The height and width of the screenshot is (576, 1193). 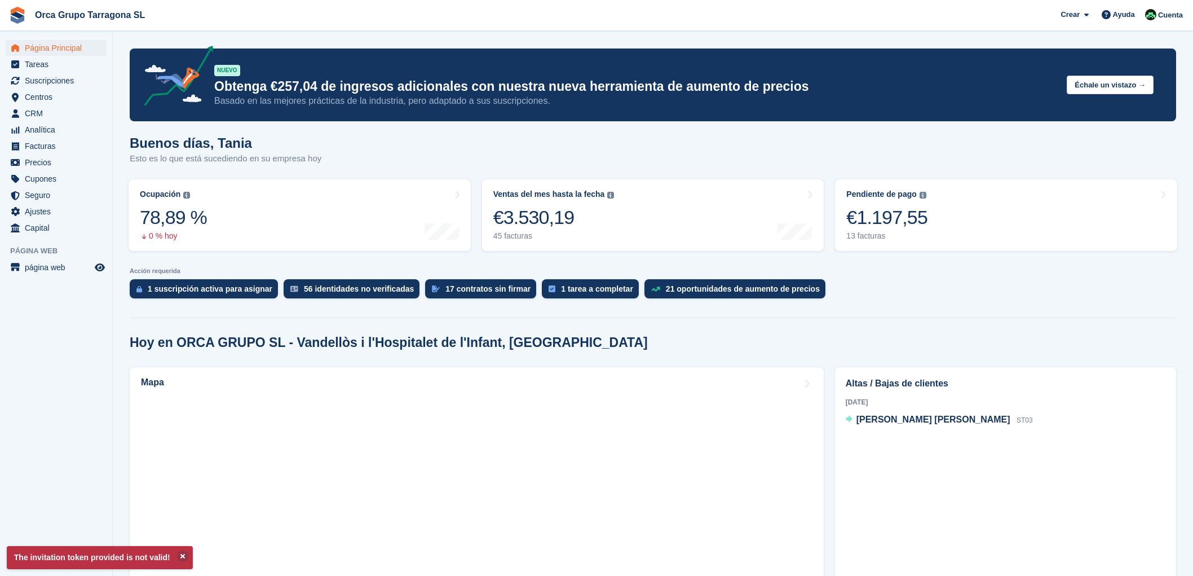 I want to click on div: 17 contratos sin firmar, so click(x=488, y=289).